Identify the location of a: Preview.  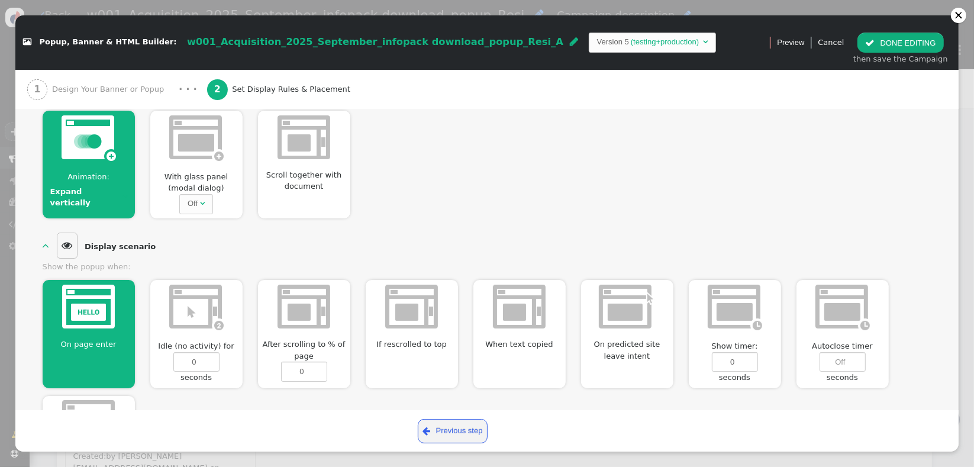
(791, 43).